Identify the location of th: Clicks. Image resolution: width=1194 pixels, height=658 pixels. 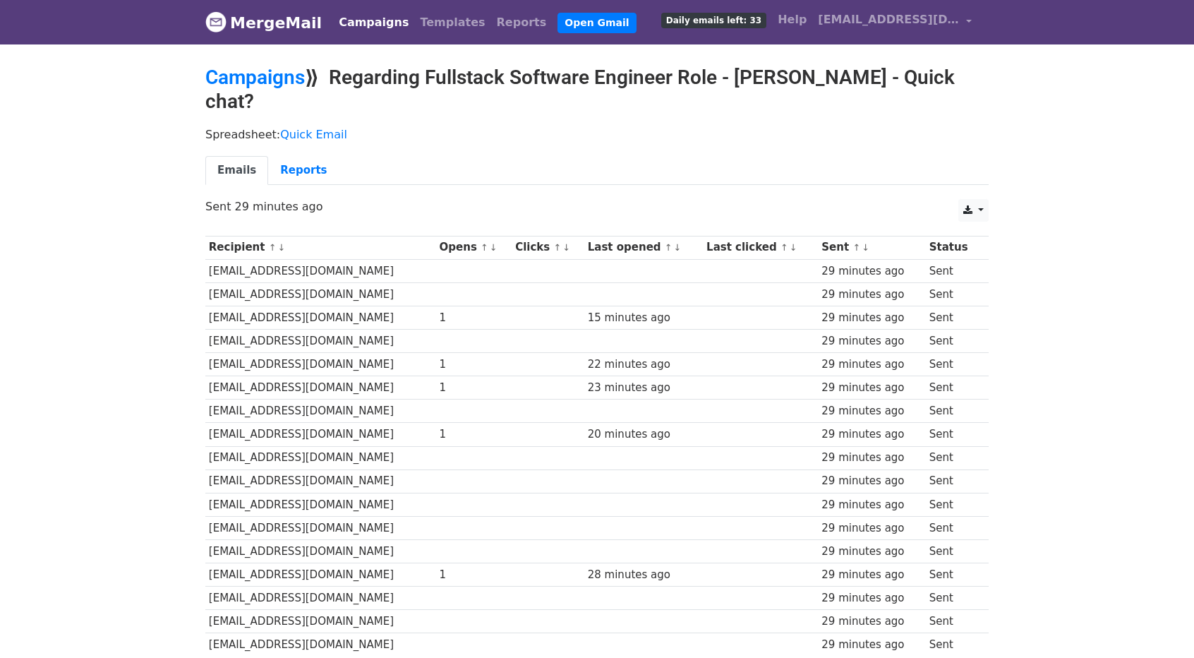
(548, 247).